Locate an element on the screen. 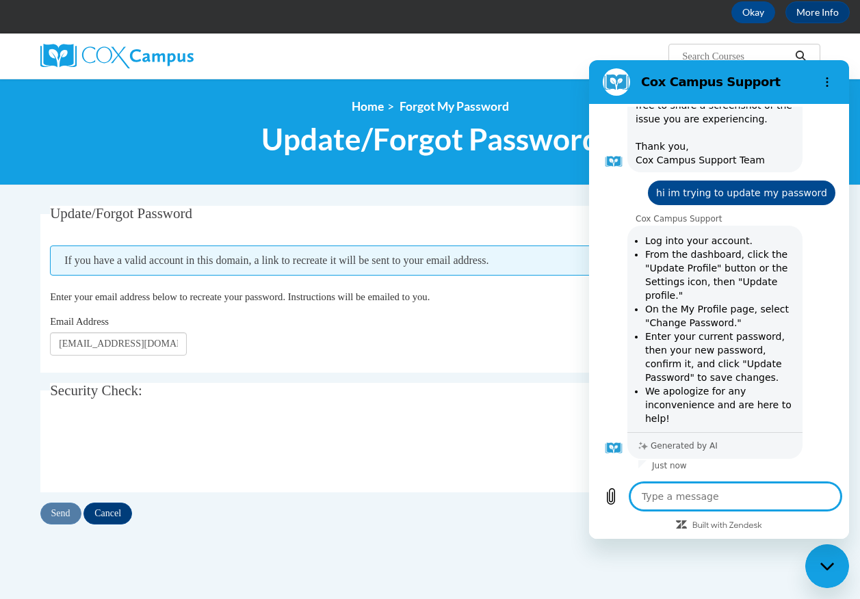  span: If you have a valid account in this domain, a link to recreate it will be sent to your email addr... is located at coordinates (430, 261).